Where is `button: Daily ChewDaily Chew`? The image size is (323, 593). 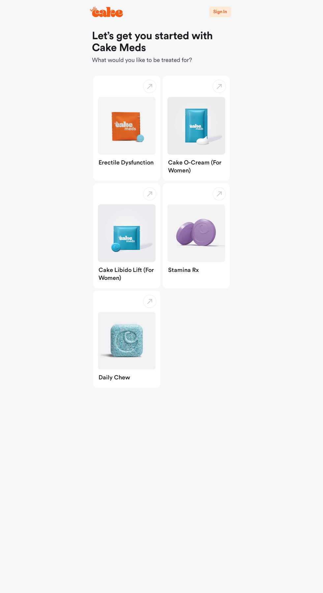
button: Daily ChewDaily Chew is located at coordinates (127, 339).